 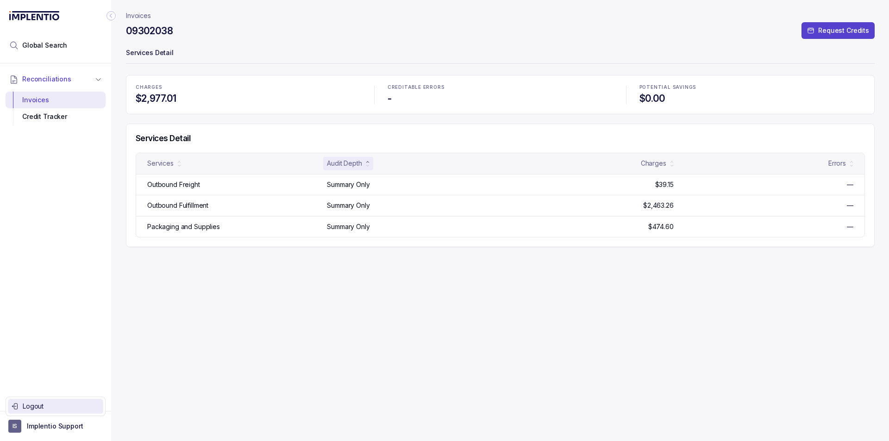 I want to click on h4: $2,977.01, so click(x=248, y=99).